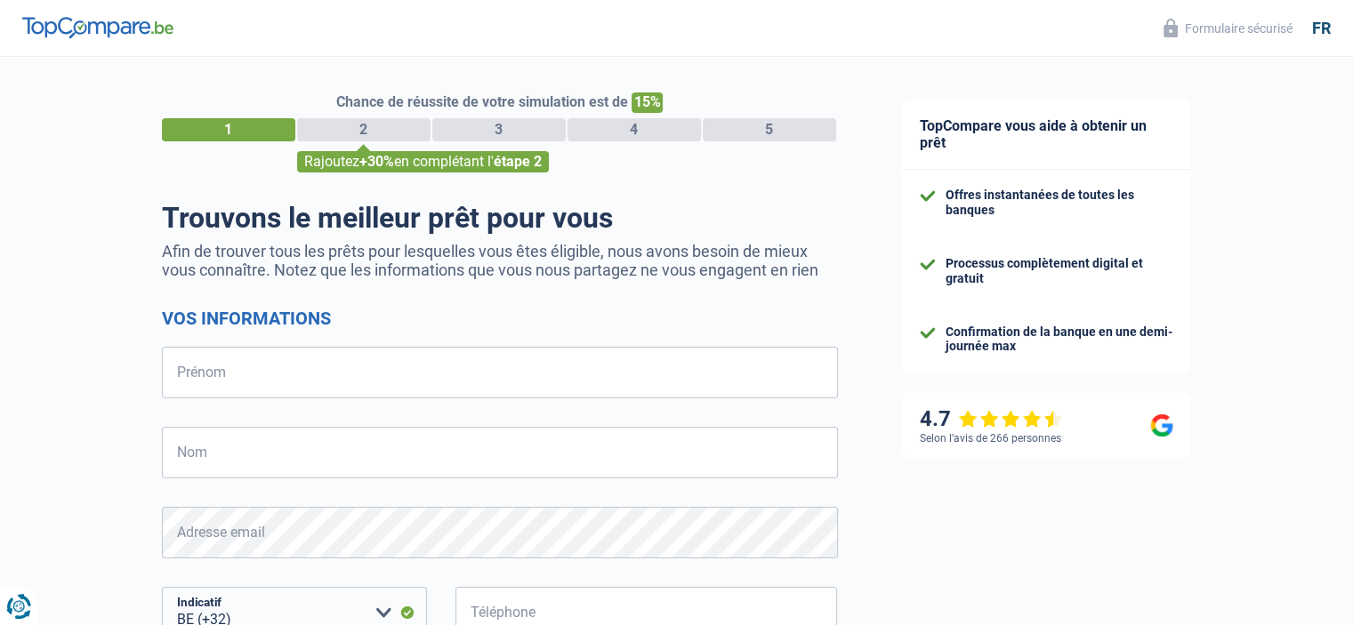 This screenshot has height=625, width=1353. I want to click on div: 2, so click(364, 130).